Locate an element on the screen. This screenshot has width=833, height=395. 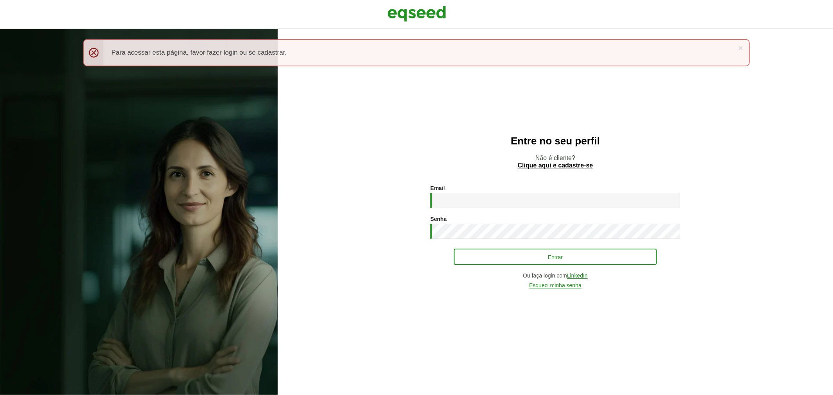
label: Senha is located at coordinates (438, 219).